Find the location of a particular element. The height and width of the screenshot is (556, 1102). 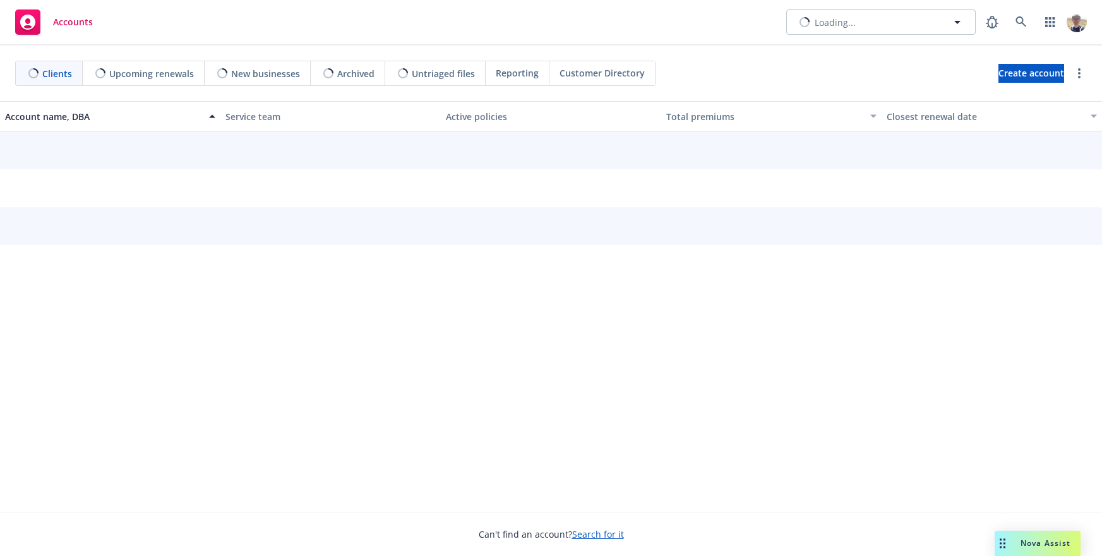

span: Create account is located at coordinates (1031, 73).